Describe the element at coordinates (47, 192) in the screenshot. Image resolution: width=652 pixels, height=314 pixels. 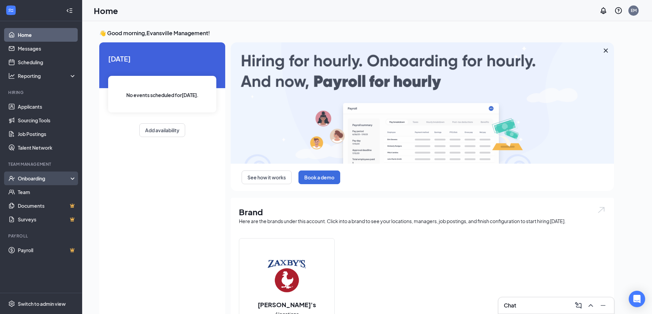
I see `a: Team` at that location.